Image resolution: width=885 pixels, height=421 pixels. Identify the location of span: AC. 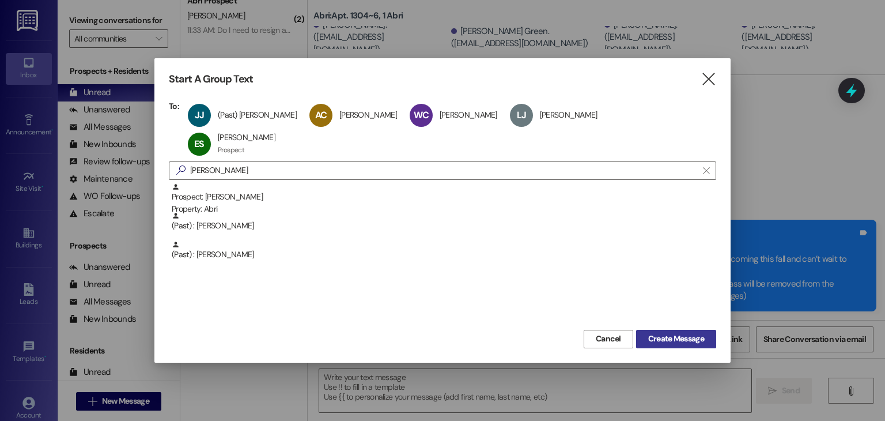
(321, 115).